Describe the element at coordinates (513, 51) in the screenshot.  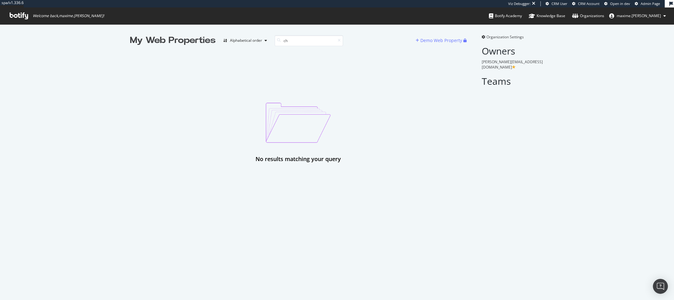
I see `h2: Owners` at that location.